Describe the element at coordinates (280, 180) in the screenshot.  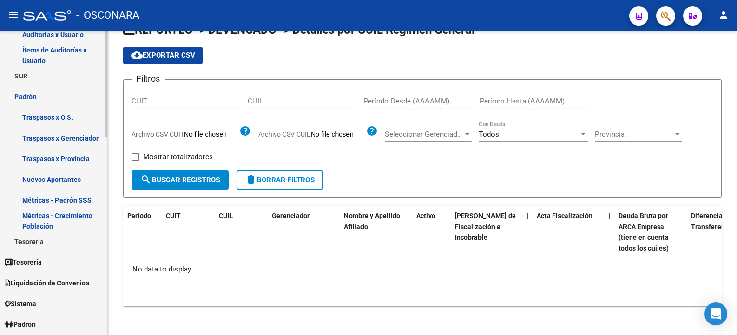
I see `span: Borrar Filtros` at that location.